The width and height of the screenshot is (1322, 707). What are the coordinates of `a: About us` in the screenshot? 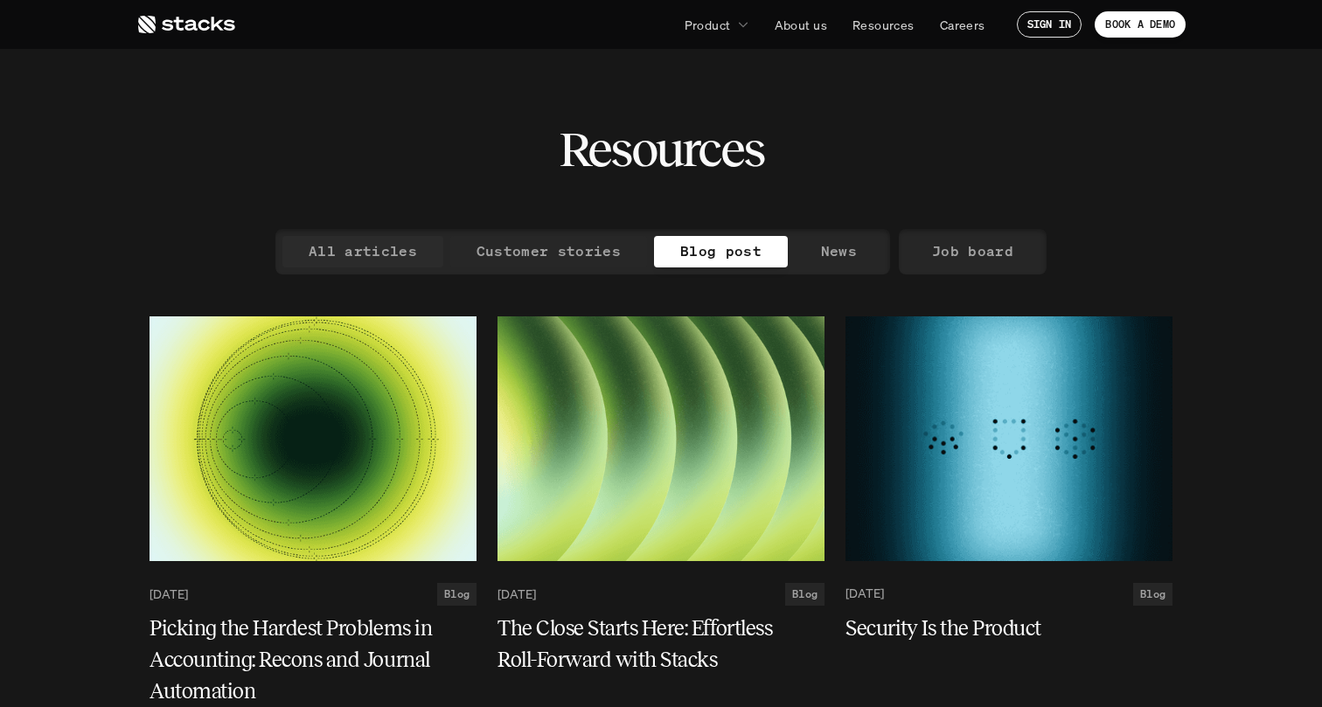 It's located at (801, 24).